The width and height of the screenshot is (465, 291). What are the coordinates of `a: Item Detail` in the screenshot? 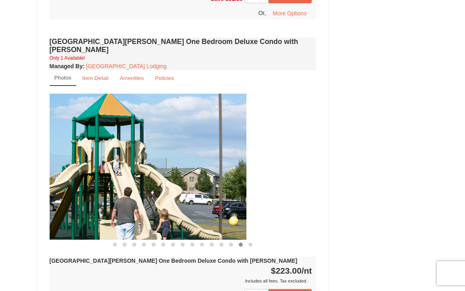 It's located at (95, 78).